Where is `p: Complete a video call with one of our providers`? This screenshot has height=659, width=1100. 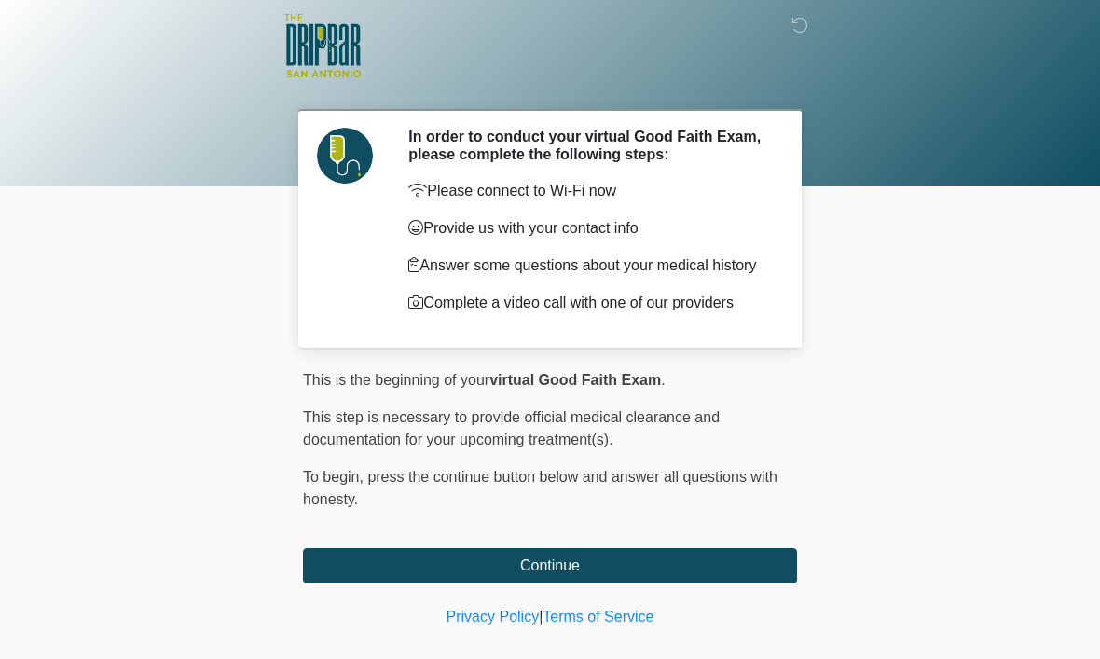 p: Complete a video call with one of our providers is located at coordinates (588, 303).